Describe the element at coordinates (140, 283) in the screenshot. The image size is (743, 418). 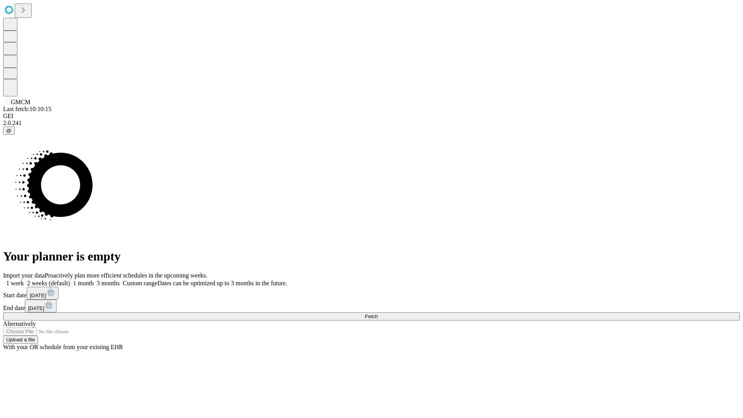
I see `span: Custom range` at that location.